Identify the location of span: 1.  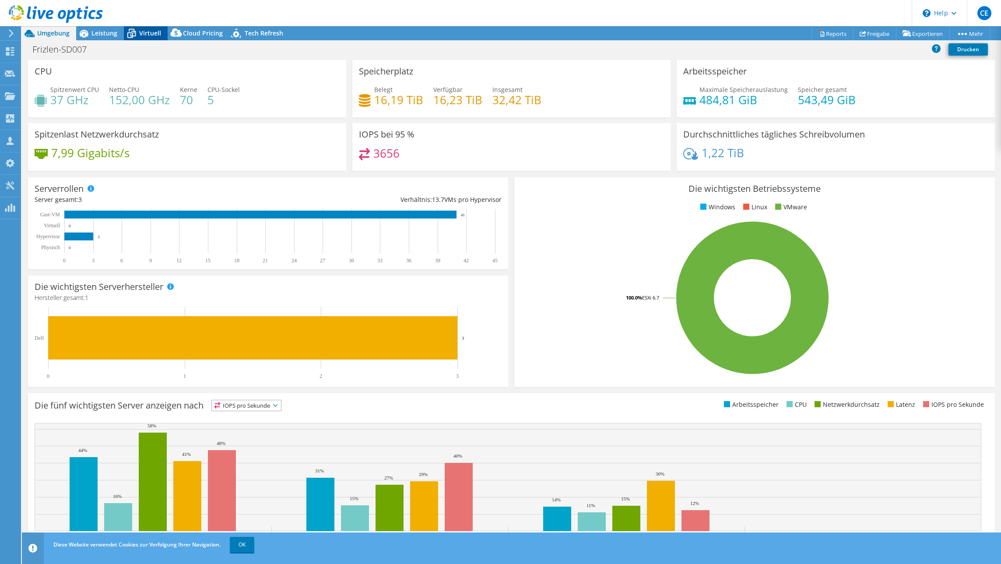
(87, 297).